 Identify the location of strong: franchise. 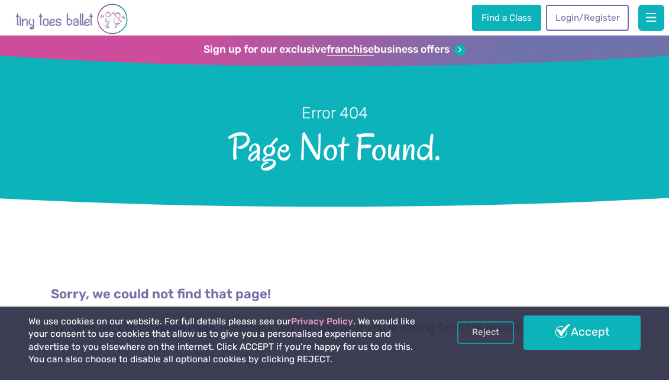
(350, 50).